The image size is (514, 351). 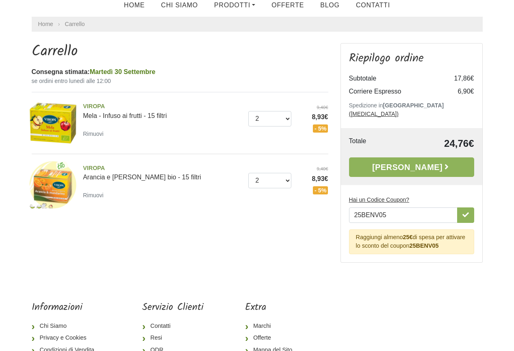 I want to click on b: 25€, so click(x=408, y=237).